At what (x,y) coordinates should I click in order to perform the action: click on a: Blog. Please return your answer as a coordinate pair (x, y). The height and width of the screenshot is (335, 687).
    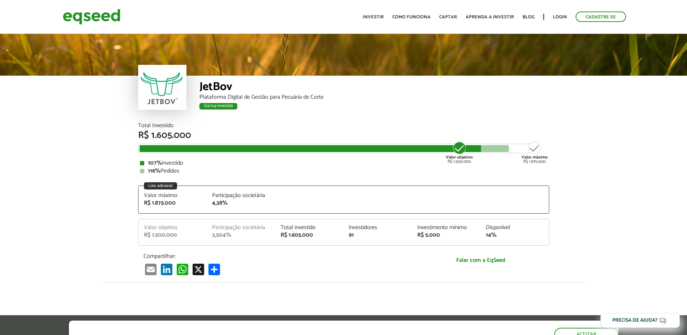
    Looking at the image, I should click on (528, 17).